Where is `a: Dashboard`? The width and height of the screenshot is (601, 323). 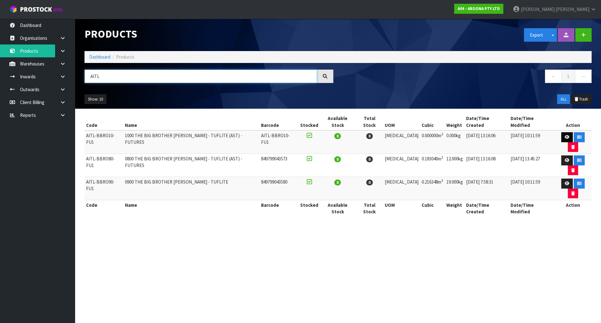 a: Dashboard is located at coordinates (100, 57).